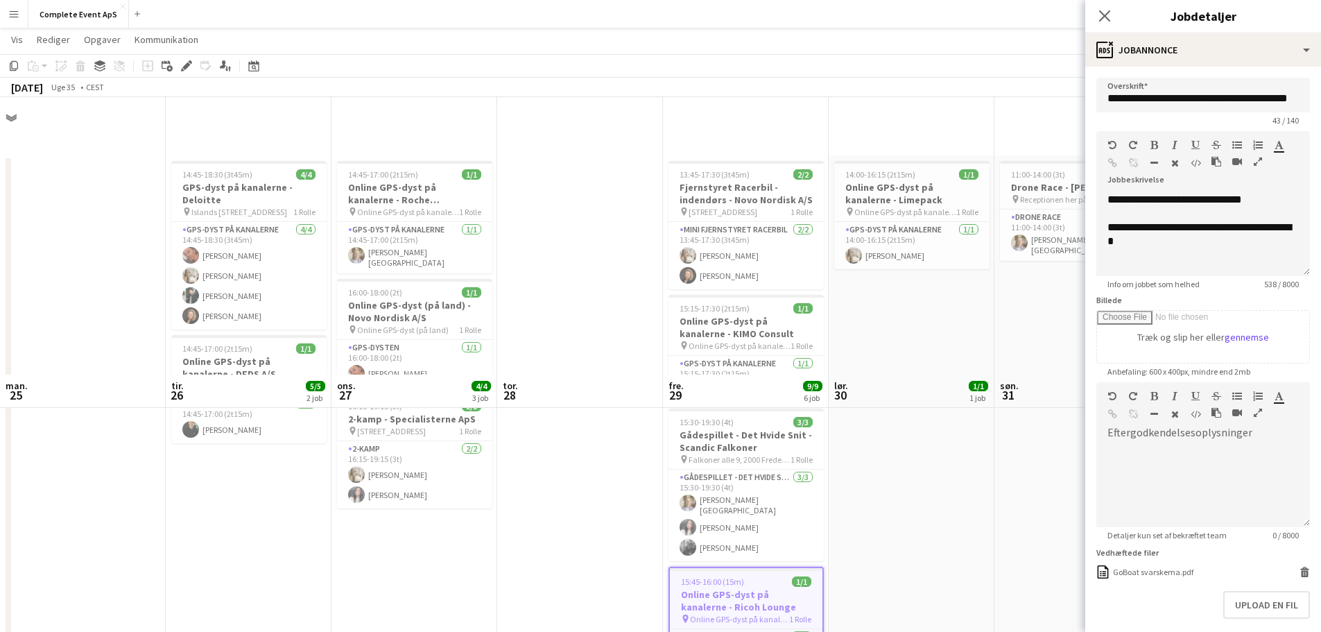  Describe the element at coordinates (813, 386) in the screenshot. I see `span: 9/9` at that location.